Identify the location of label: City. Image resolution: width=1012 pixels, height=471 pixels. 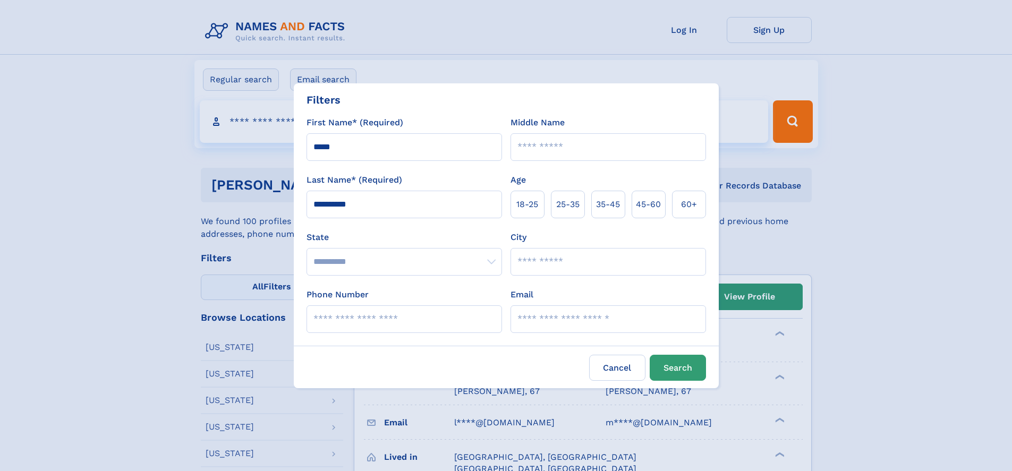
(519, 238).